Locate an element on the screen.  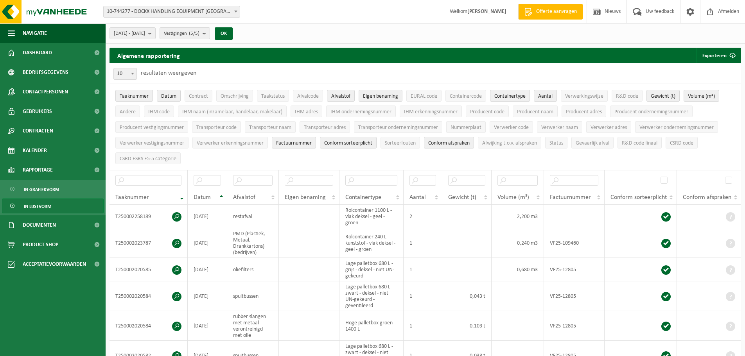
button: Conform afspraken : Activate to sort is located at coordinates (449, 143).